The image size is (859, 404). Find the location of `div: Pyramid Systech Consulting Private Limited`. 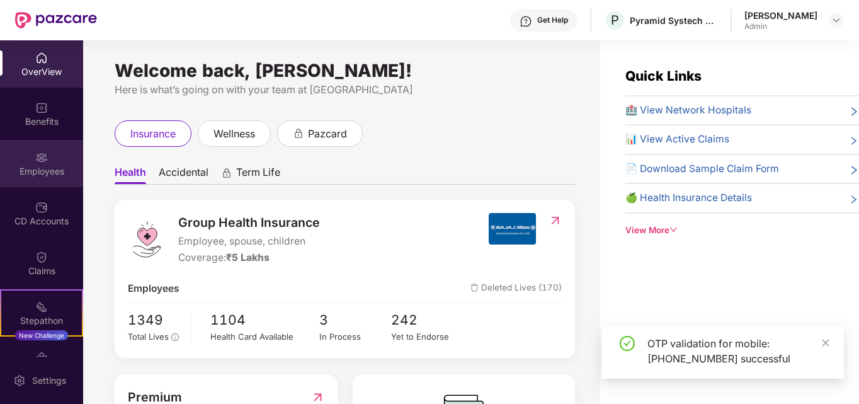

div: Pyramid Systech Consulting Private Limited is located at coordinates (674, 20).